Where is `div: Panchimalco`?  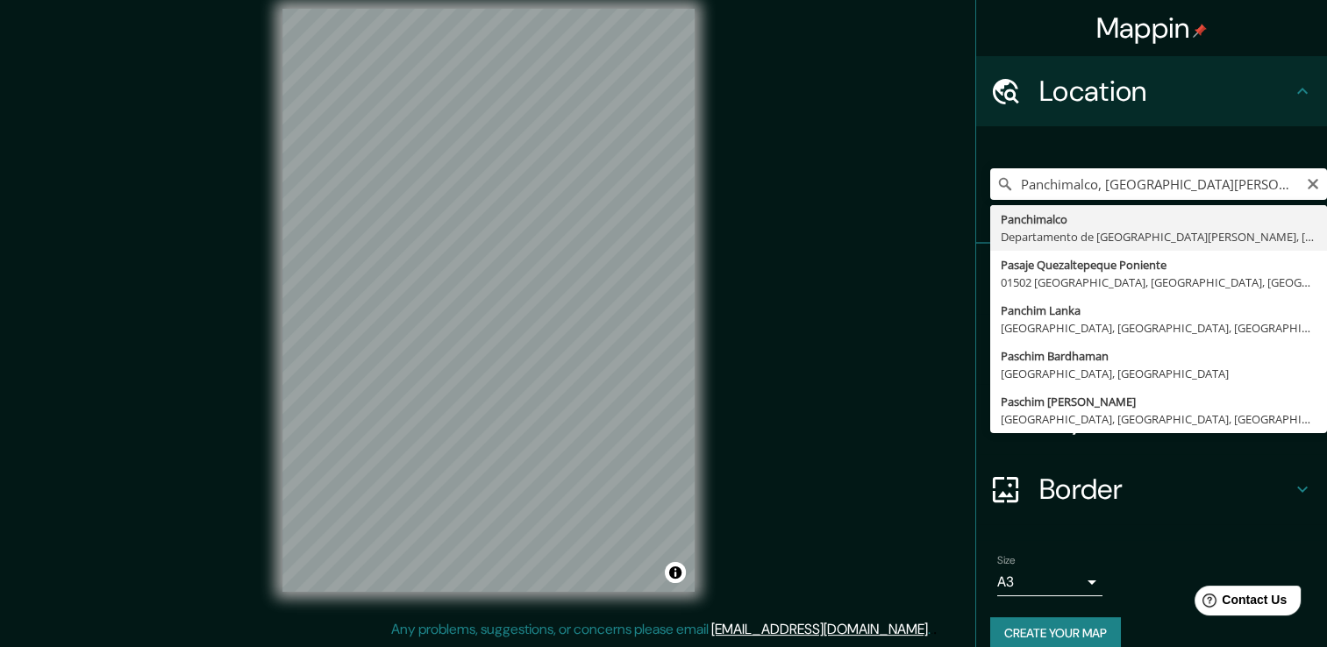 div: Panchimalco is located at coordinates (1159, 219).